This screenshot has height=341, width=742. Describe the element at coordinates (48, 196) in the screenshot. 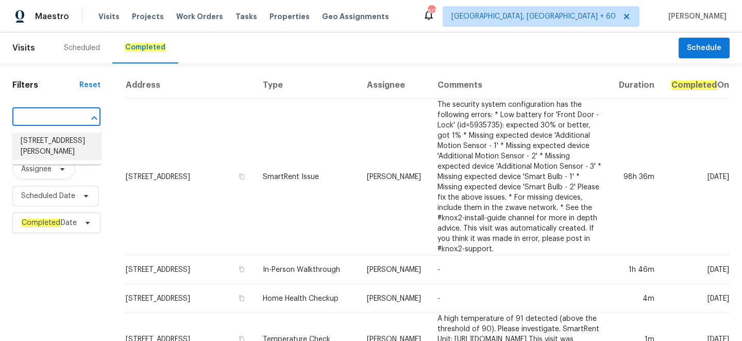

I see `span: Scheduled Date` at that location.